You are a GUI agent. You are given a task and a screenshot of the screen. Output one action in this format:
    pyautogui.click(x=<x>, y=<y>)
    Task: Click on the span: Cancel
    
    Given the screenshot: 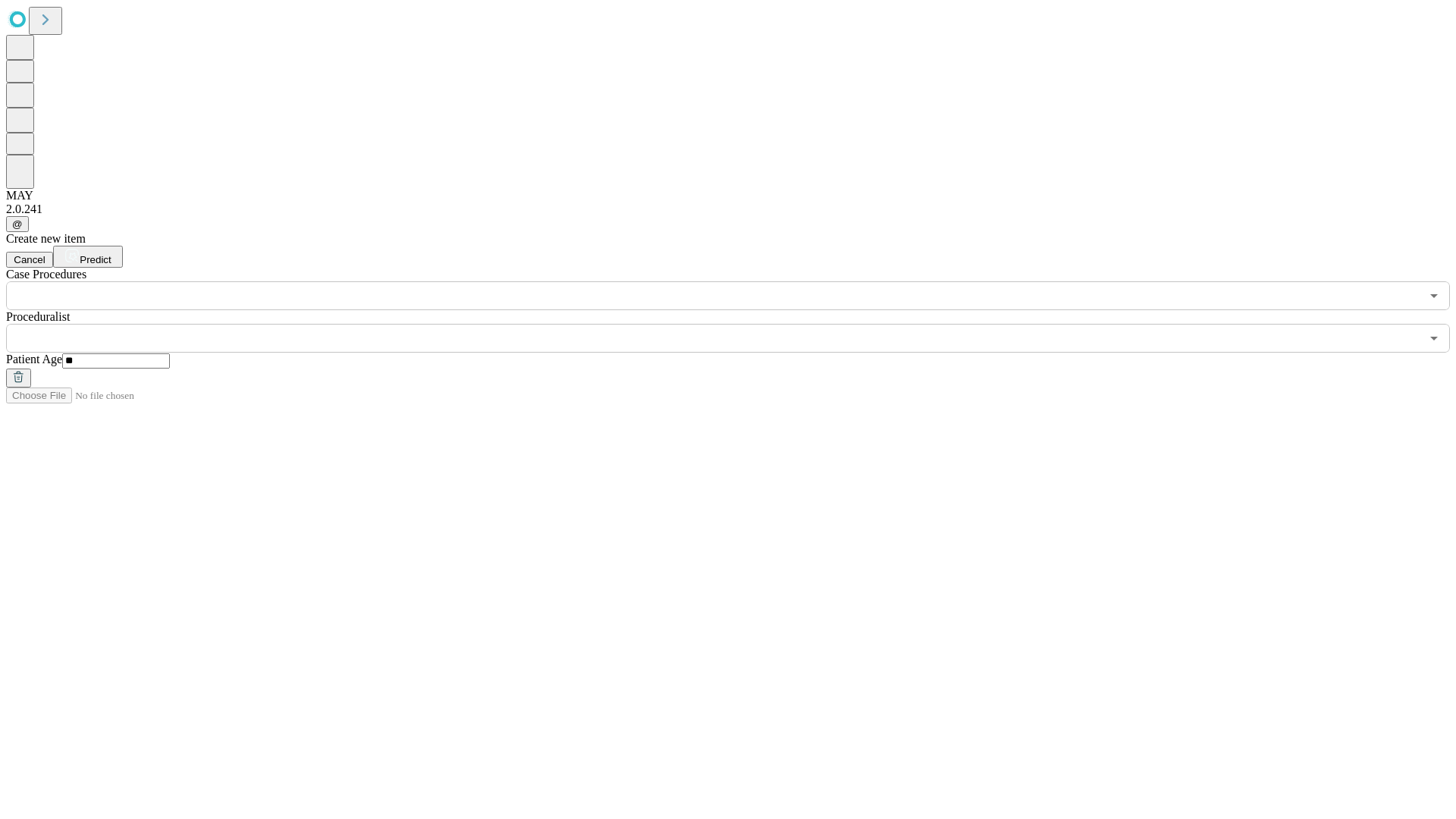 What is the action you would take?
    pyautogui.click(x=30, y=259)
    